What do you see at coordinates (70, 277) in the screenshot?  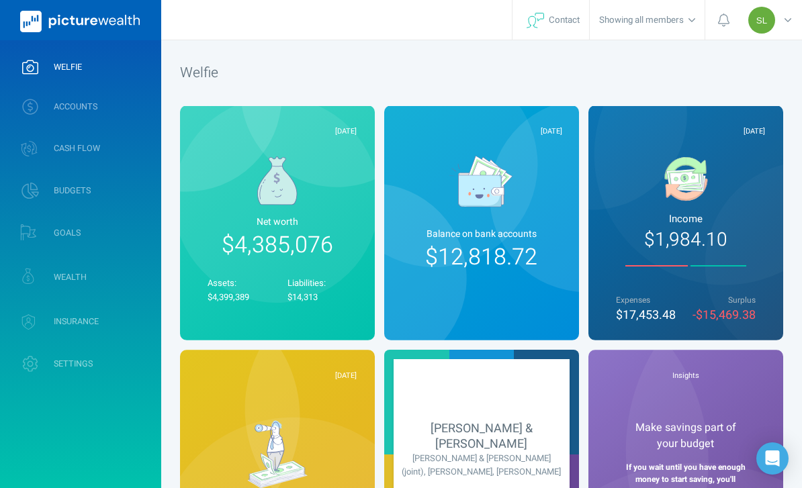 I see `span: WEALTH` at bounding box center [70, 277].